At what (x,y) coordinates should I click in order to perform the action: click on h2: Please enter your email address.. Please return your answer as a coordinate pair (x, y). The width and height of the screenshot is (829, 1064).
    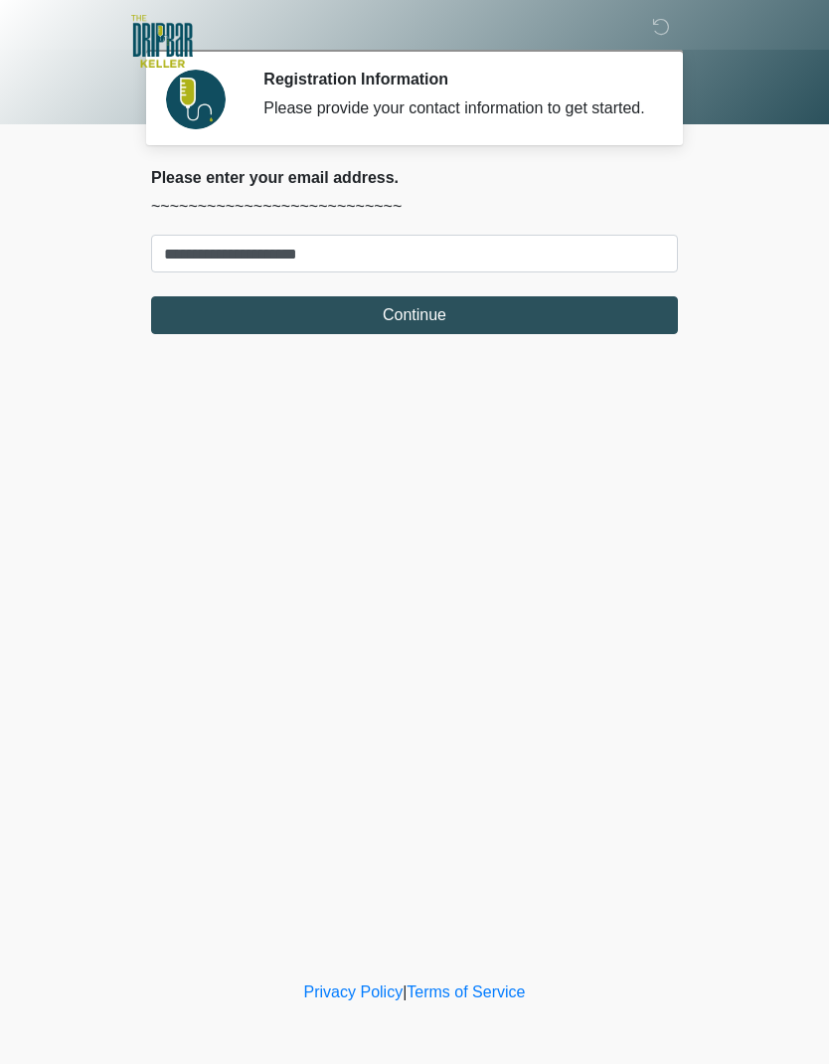
    Looking at the image, I should click on (415, 177).